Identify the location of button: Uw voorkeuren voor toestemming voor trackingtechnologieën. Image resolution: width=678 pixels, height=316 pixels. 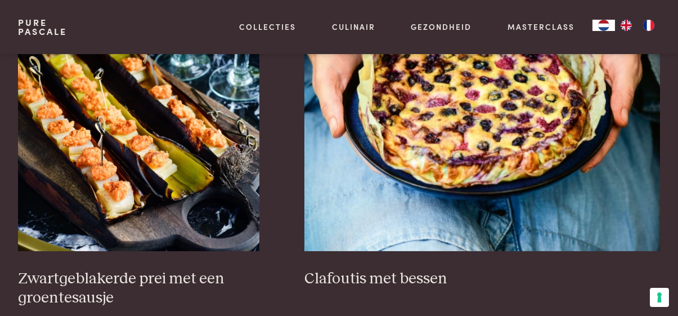
(659, 297).